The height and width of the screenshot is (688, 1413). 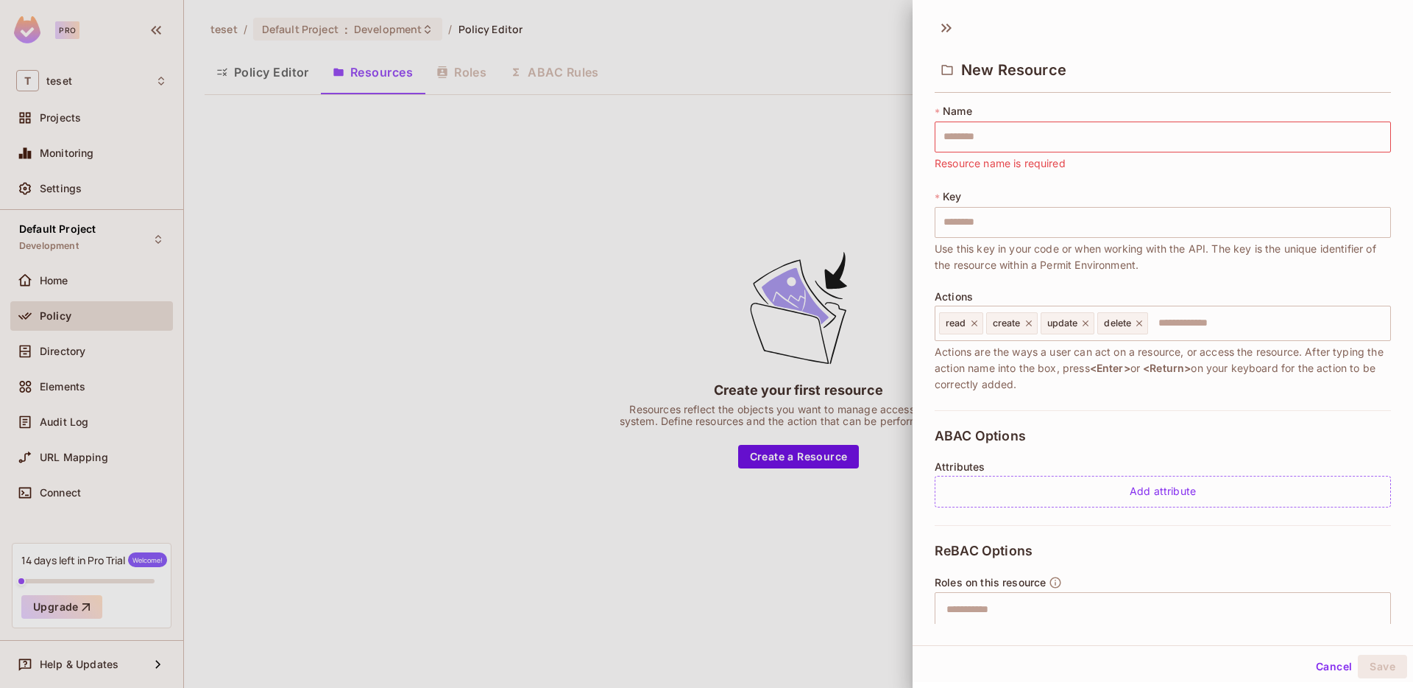 What do you see at coordinates (1383, 666) in the screenshot?
I see `button: Save` at bounding box center [1383, 666].